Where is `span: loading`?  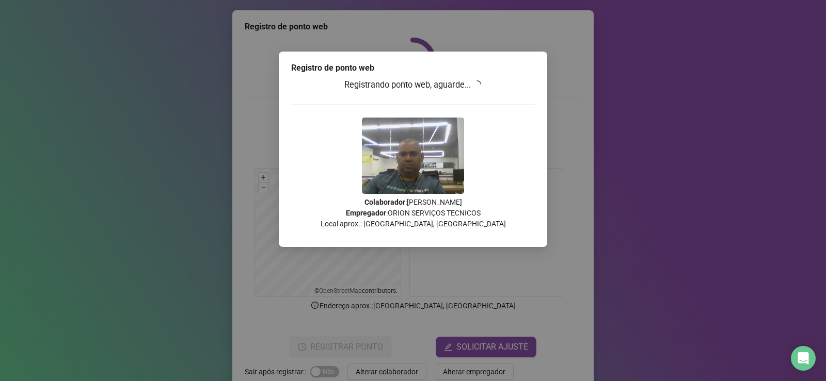 span: loading is located at coordinates (477, 84).